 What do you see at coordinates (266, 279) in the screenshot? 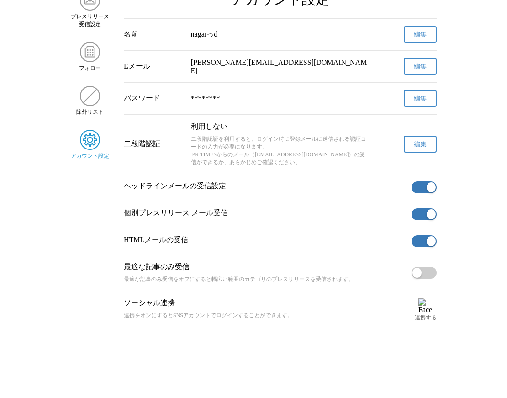
I see `p: 最適な記事のみ受信をオフにすると幅広い範囲のカテゴリのプレスリリースを受信されます。` at bounding box center [266, 279].